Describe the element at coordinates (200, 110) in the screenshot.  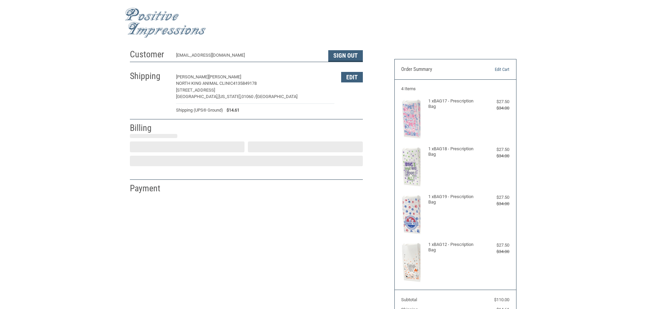
I see `span: Shipping (UPS® Ground)` at that location.